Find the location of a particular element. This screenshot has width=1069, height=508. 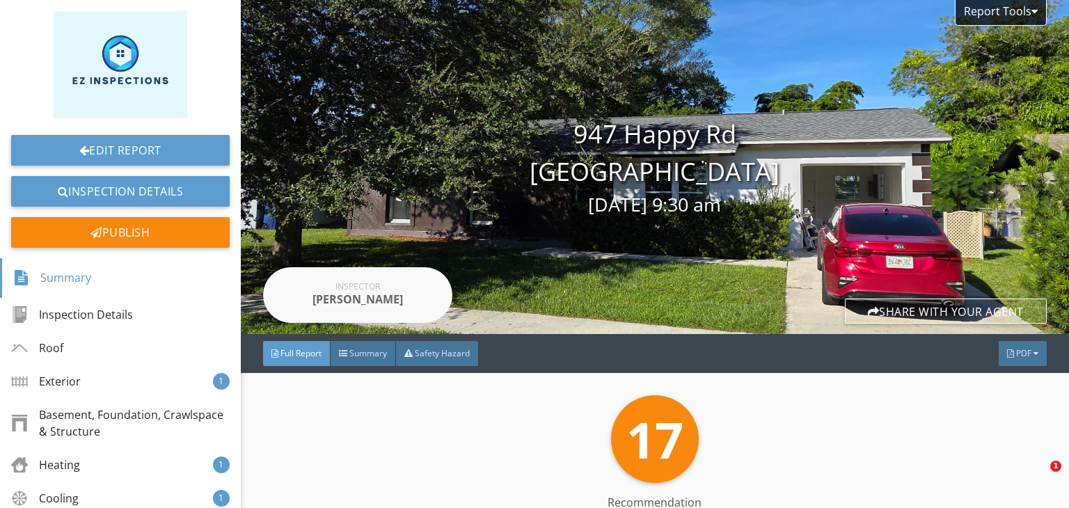

div: Publish is located at coordinates (120, 233).